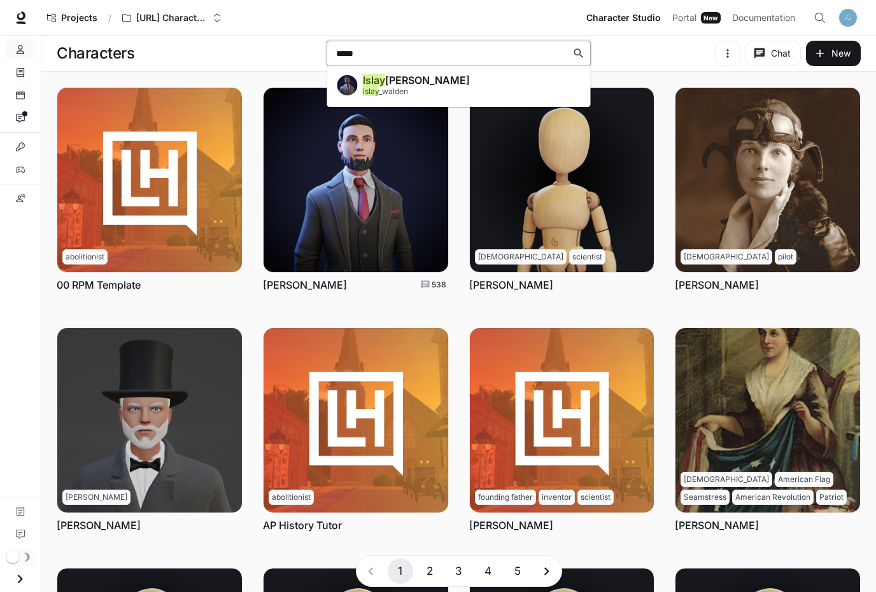  I want to click on img: Andrew Carnegie, so click(150, 421).